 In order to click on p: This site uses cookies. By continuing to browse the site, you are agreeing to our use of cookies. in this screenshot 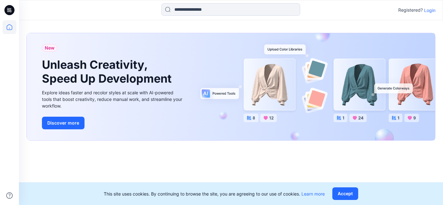, I will do `click(214, 194)`.